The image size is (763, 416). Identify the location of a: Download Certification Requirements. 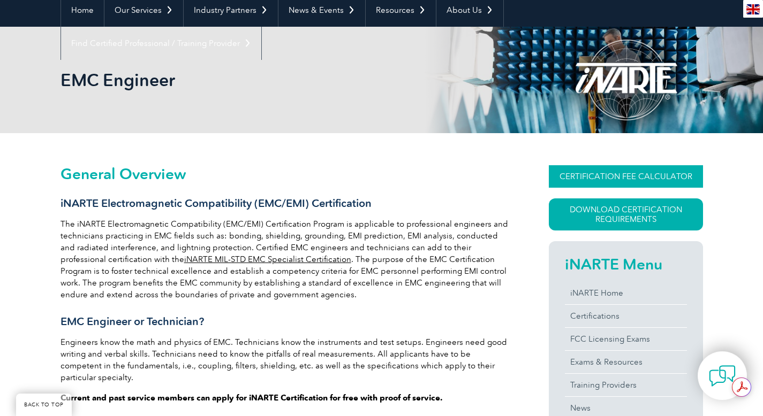
(626, 215).